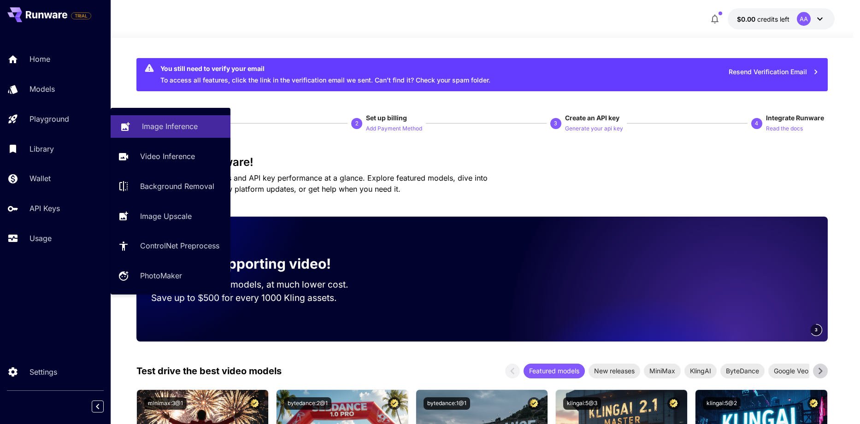 This screenshot has width=860, height=424. I want to click on button: Resend Verification Email, so click(774, 72).